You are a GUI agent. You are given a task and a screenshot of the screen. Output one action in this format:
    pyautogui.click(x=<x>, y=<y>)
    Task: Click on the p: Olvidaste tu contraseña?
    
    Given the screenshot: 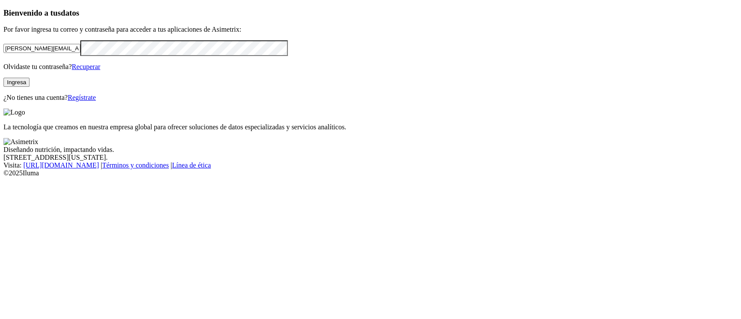 What is the action you would take?
    pyautogui.click(x=371, y=67)
    